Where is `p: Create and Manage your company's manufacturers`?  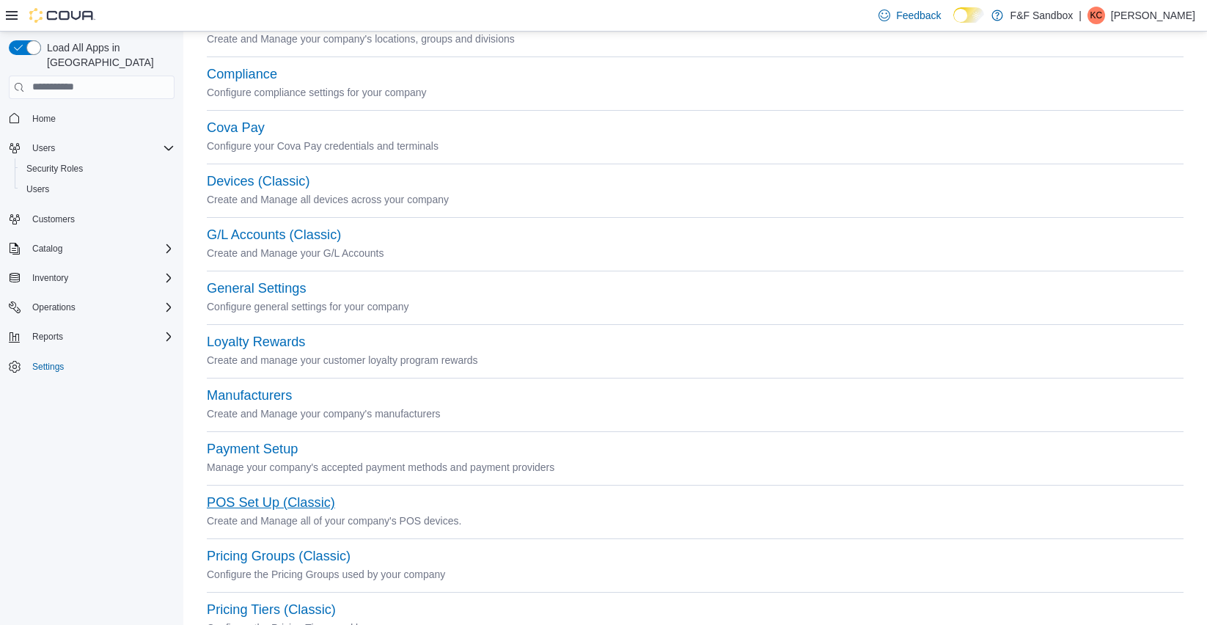
p: Create and Manage your company's manufacturers is located at coordinates (695, 414).